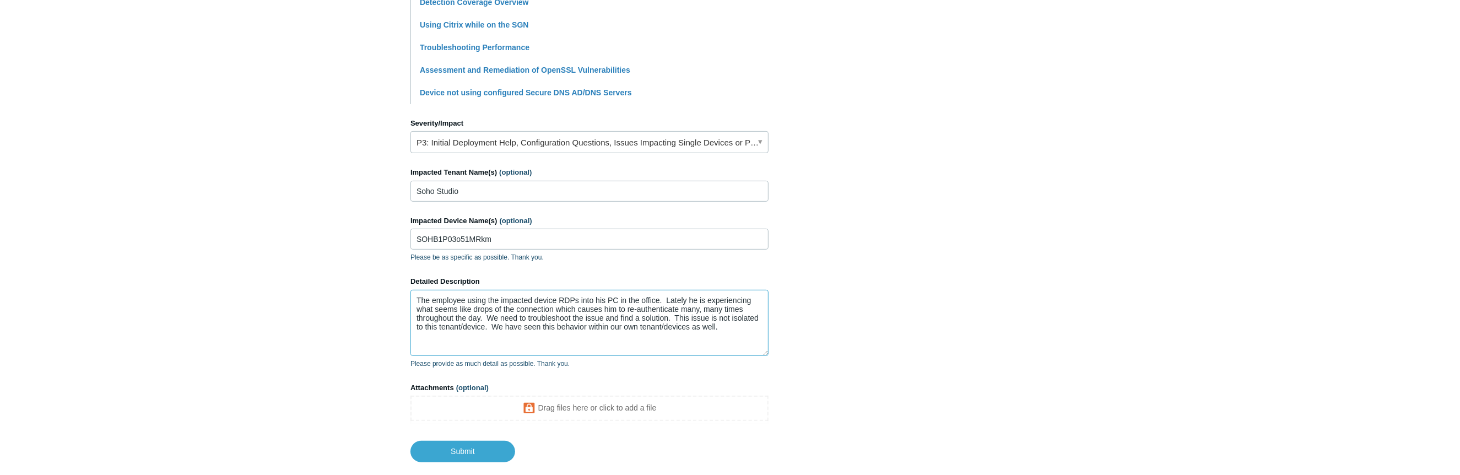  What do you see at coordinates (590, 123) in the screenshot?
I see `label: Severity/Impact` at bounding box center [590, 123].